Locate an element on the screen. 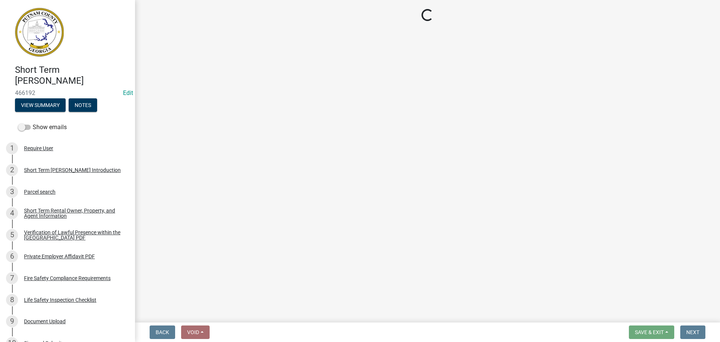 The width and height of the screenshot is (720, 342). div: 5 is located at coordinates (12, 235).